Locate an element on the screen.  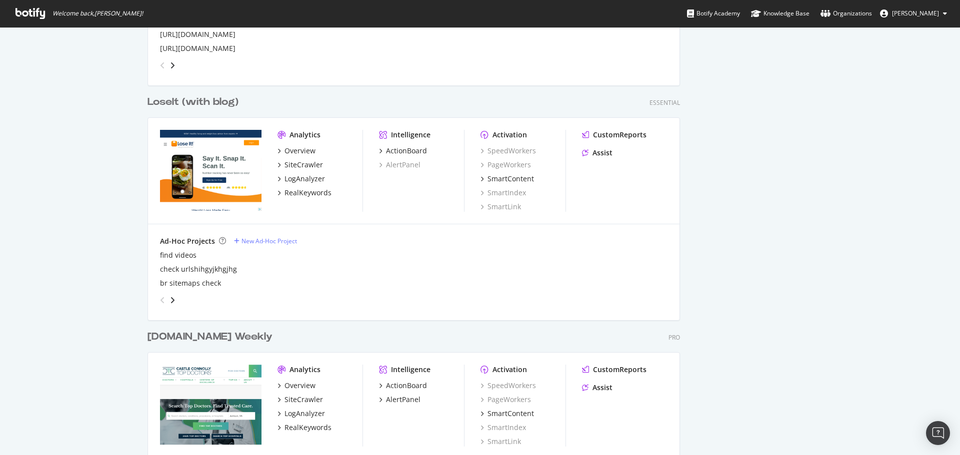
span: Bill Elward is located at coordinates (915, 13).